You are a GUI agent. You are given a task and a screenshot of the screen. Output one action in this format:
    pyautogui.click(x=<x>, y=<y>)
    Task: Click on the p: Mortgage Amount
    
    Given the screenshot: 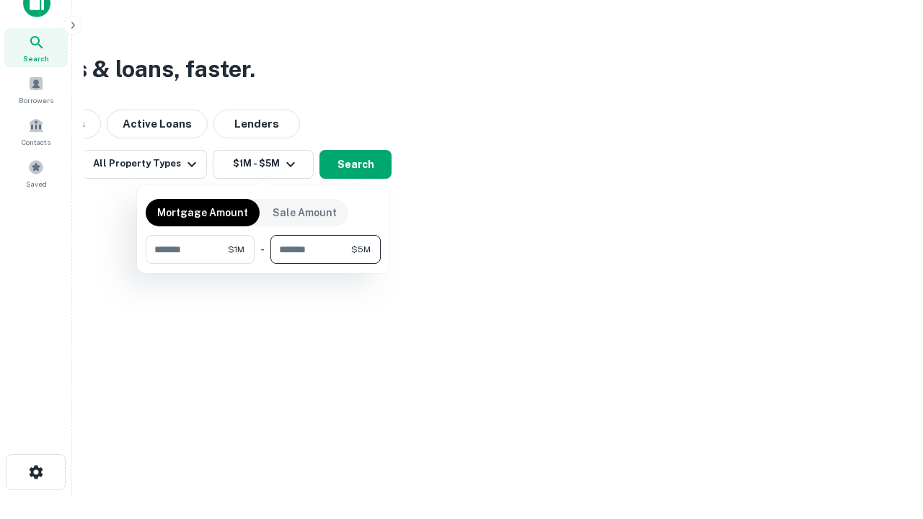 What is the action you would take?
    pyautogui.click(x=203, y=213)
    